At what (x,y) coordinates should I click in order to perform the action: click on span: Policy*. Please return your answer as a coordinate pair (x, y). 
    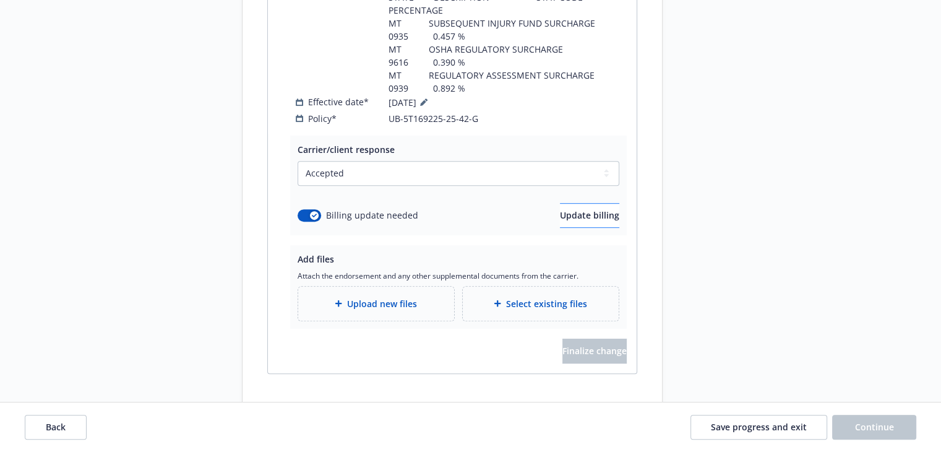
    Looking at the image, I should click on (322, 118).